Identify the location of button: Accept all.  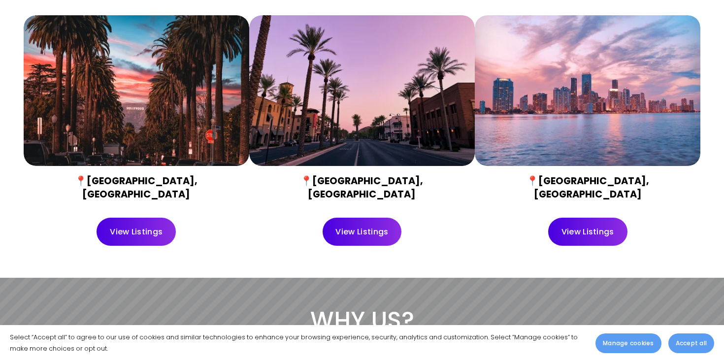
(691, 343).